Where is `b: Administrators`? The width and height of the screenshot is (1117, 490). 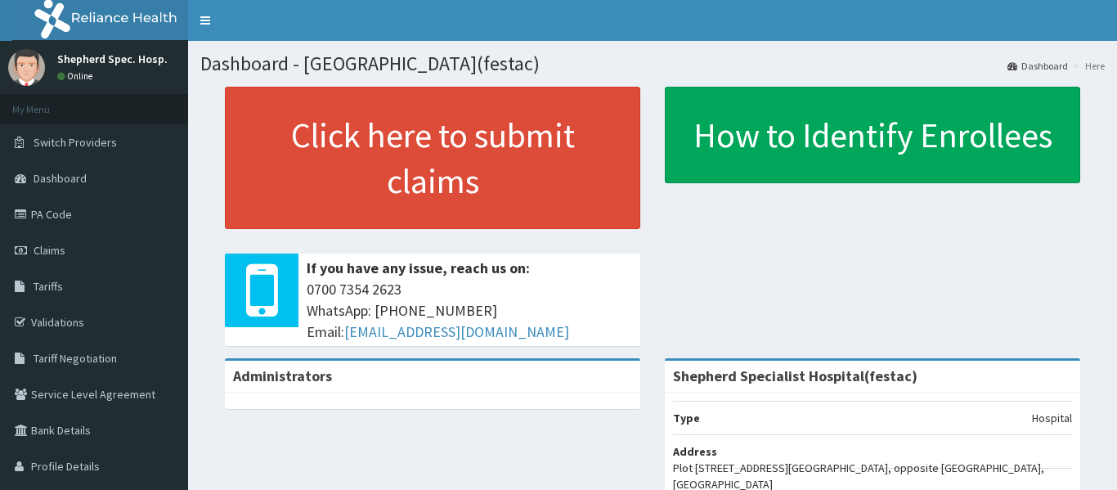
b: Administrators is located at coordinates (282, 375).